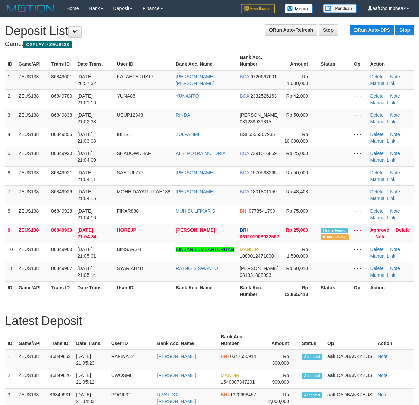  I want to click on a: ZULFAHMI, so click(187, 134).